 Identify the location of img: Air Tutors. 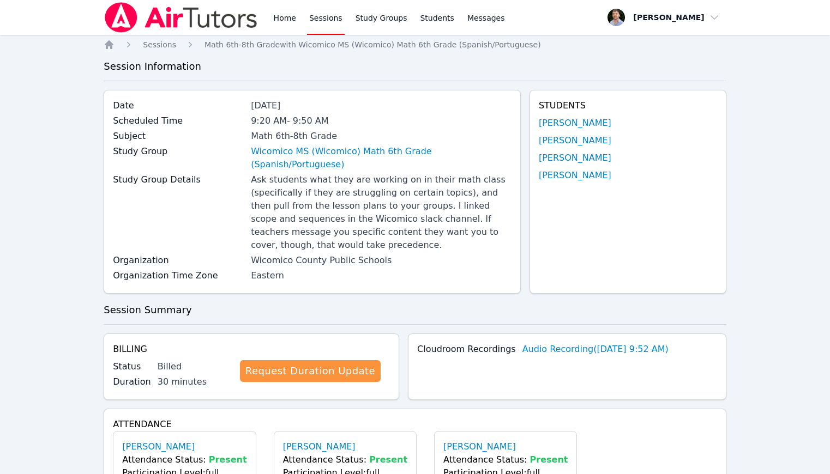
(181, 17).